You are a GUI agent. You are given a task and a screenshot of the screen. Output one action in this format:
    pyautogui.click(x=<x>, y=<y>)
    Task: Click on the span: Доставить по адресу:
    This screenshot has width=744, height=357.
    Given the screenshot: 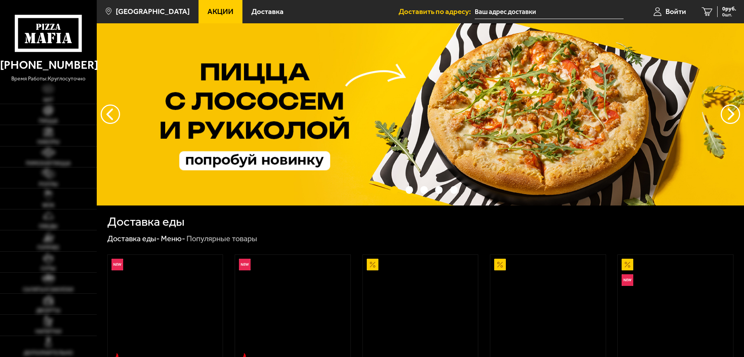 What is the action you would take?
    pyautogui.click(x=437, y=11)
    